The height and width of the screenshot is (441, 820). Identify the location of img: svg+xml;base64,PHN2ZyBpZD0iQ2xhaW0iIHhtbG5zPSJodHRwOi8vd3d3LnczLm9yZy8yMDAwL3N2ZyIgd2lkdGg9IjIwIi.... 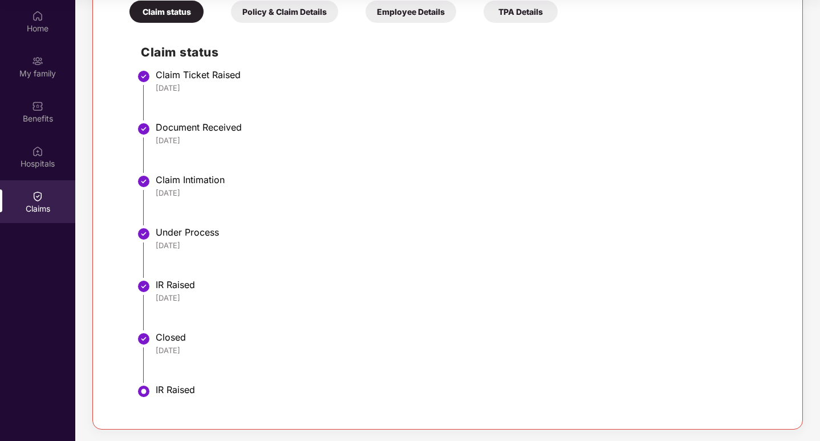
(38, 196).